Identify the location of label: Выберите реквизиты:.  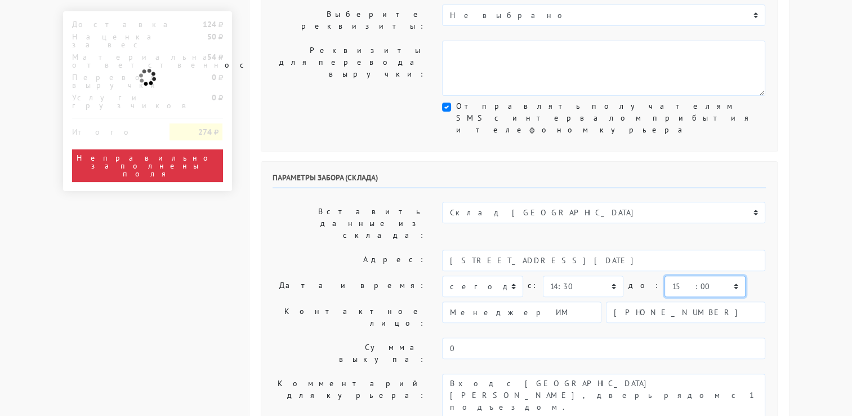
(349, 20).